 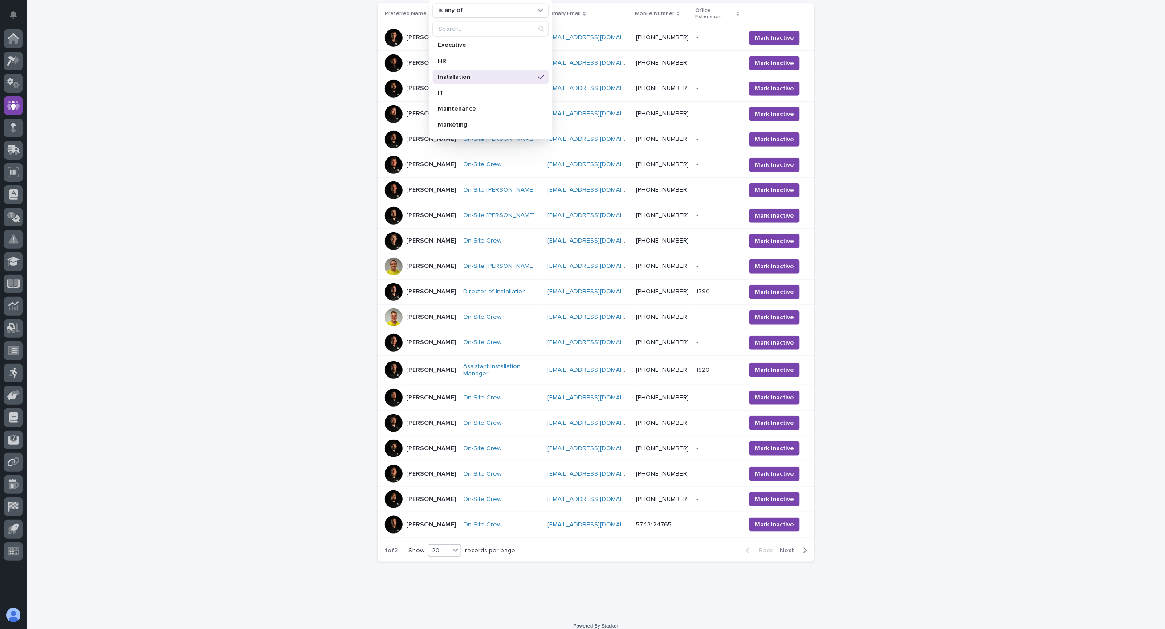 I want to click on button: users-avatar, so click(x=13, y=615).